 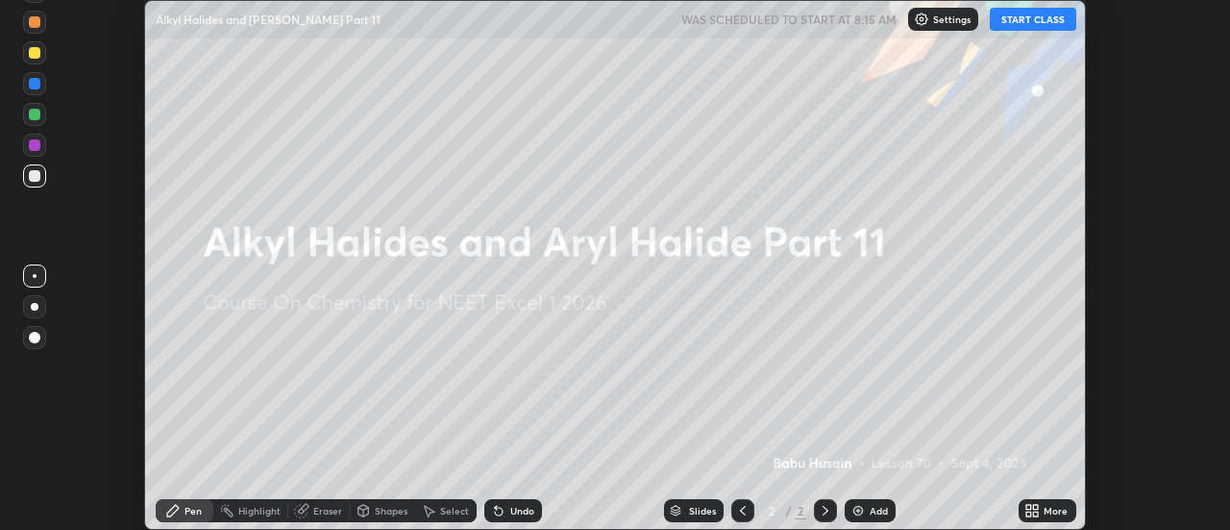 I want to click on div: More, so click(x=1055, y=510).